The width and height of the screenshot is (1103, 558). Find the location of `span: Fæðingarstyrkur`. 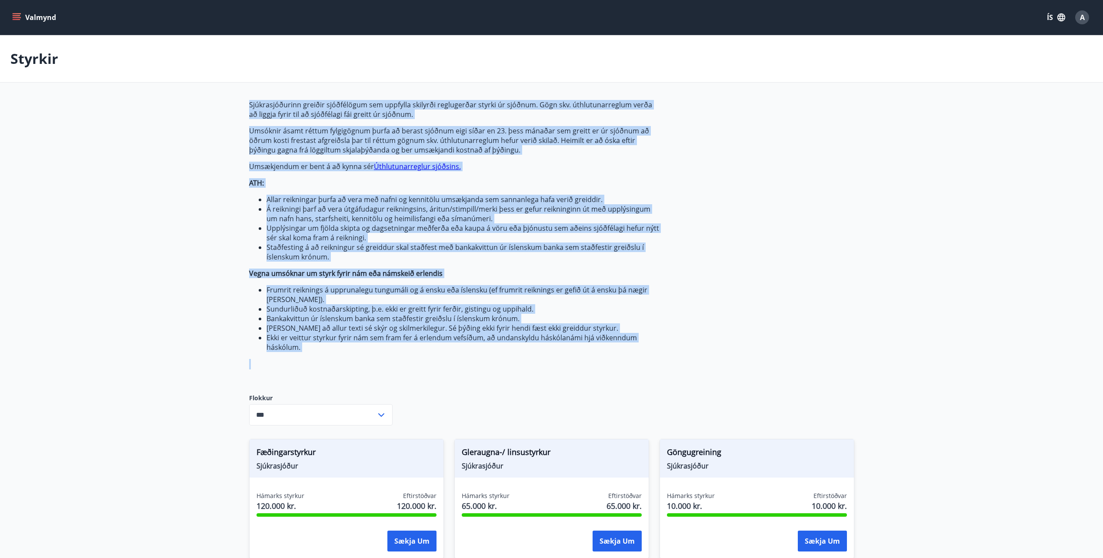

span: Fæðingarstyrkur is located at coordinates (346, 454).